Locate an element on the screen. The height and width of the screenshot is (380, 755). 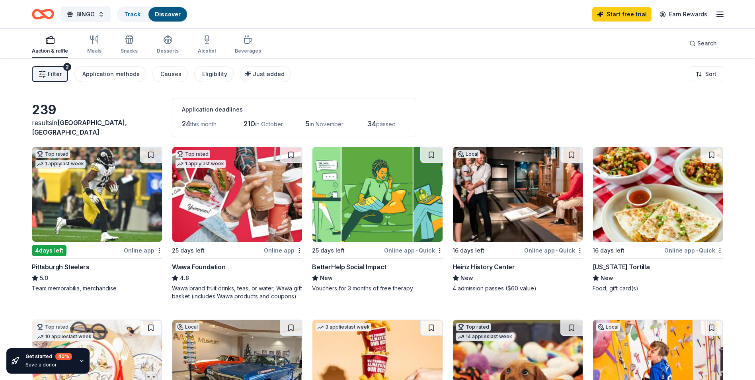
span: 5.0 is located at coordinates (44, 278).